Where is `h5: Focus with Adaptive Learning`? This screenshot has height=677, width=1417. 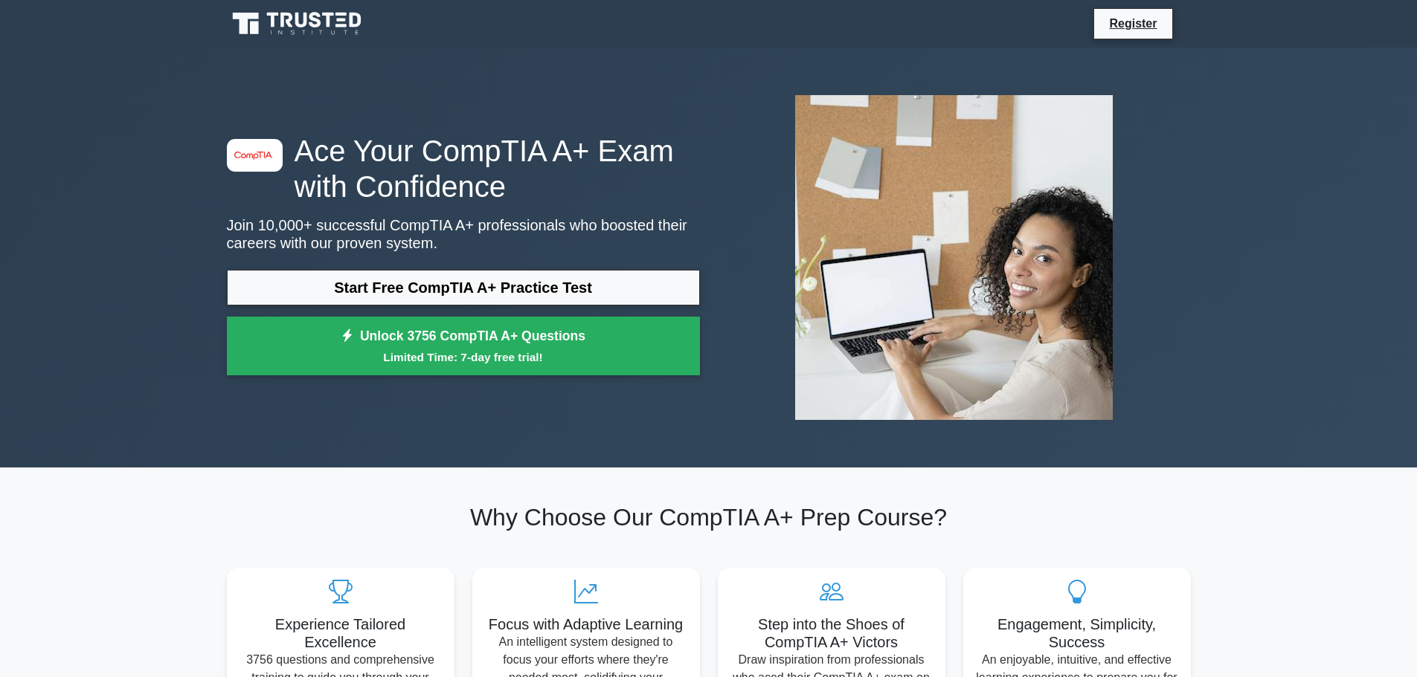
h5: Focus with Adaptive Learning is located at coordinates (586, 625).